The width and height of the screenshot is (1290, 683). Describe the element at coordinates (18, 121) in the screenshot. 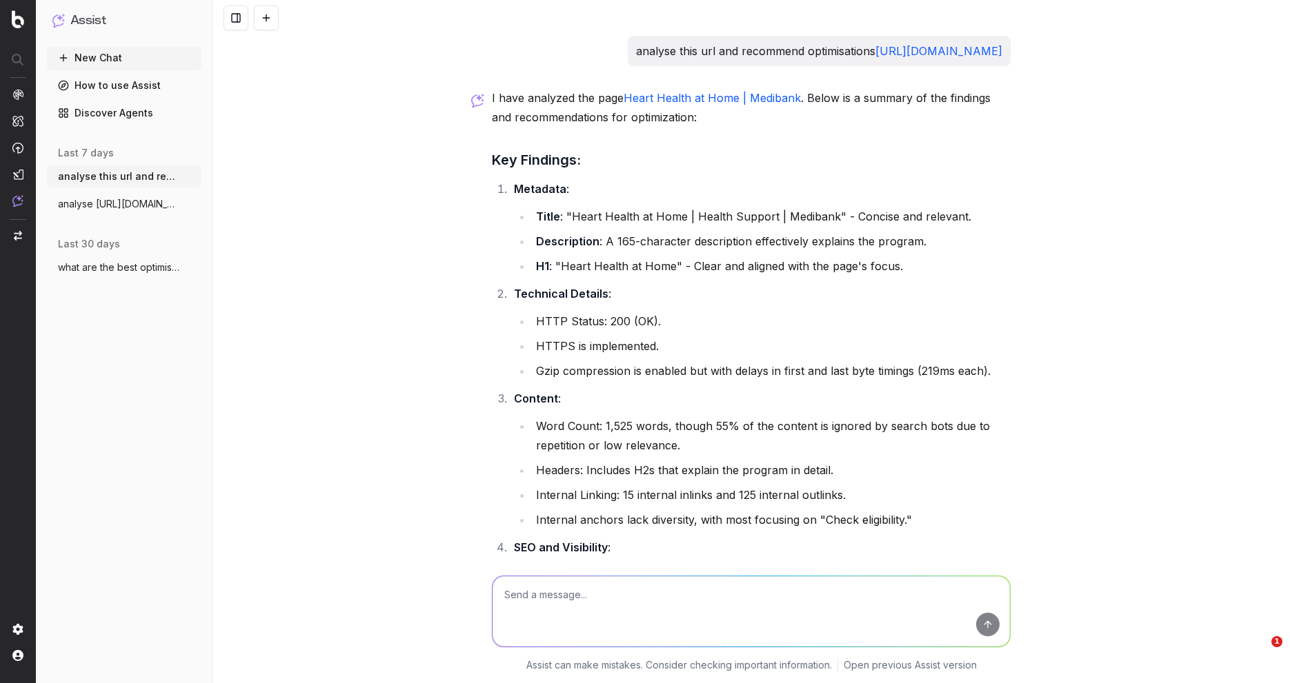

I see `img: Intelligence` at that location.